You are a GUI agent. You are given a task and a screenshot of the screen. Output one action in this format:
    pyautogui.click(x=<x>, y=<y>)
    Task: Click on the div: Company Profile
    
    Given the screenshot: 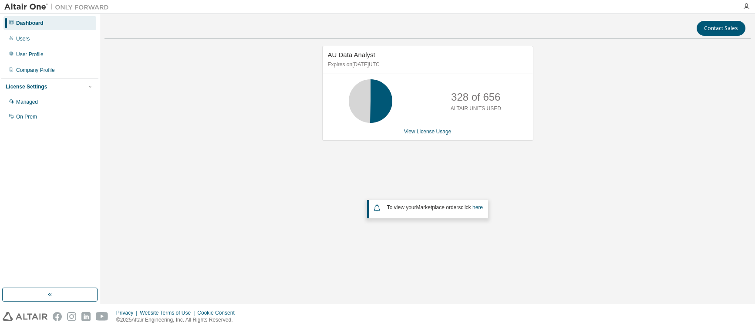 What is the action you would take?
    pyautogui.click(x=35, y=70)
    